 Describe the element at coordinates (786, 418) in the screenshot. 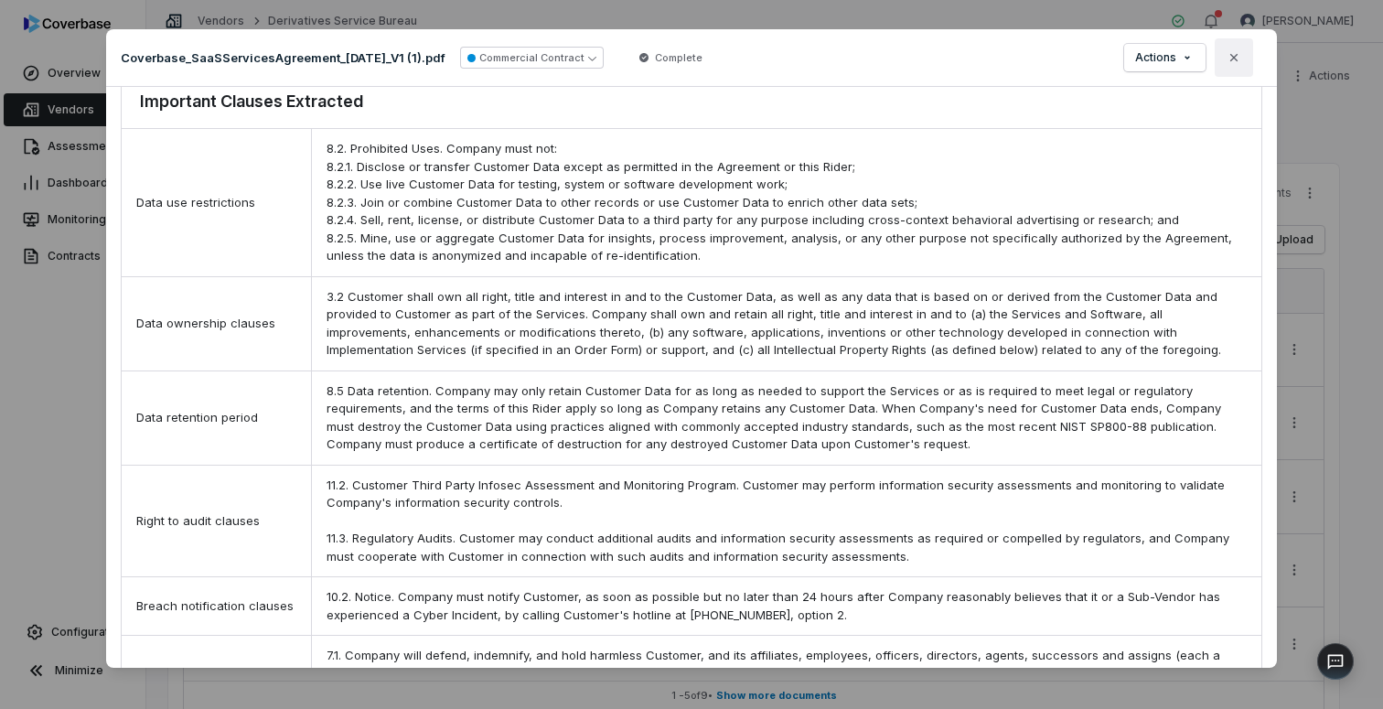

I see `div: 8.5 Data retention. Company may only retain Customer Data for as long as needed to support the Se...` at that location.